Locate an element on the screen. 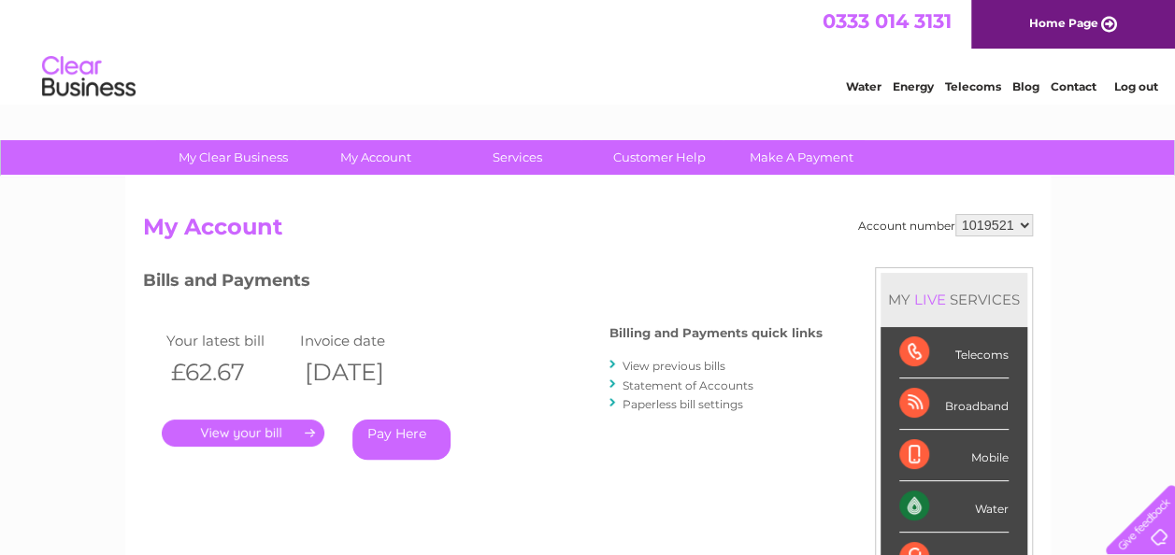 This screenshot has height=555, width=1175. h3: Bills and Payments is located at coordinates (482, 283).